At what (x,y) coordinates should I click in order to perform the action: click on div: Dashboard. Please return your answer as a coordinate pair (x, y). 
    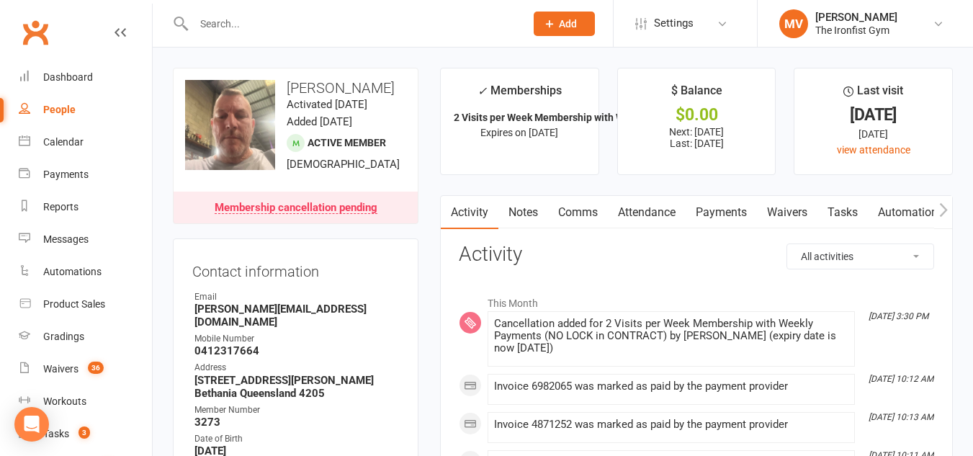
    Looking at the image, I should click on (68, 77).